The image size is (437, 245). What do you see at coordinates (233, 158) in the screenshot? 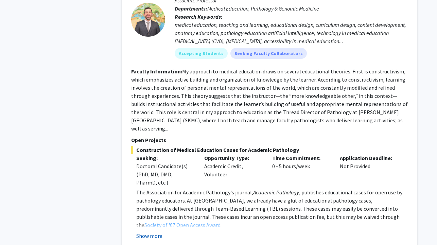
I see `p: Opportunity Type:` at bounding box center [233, 158].